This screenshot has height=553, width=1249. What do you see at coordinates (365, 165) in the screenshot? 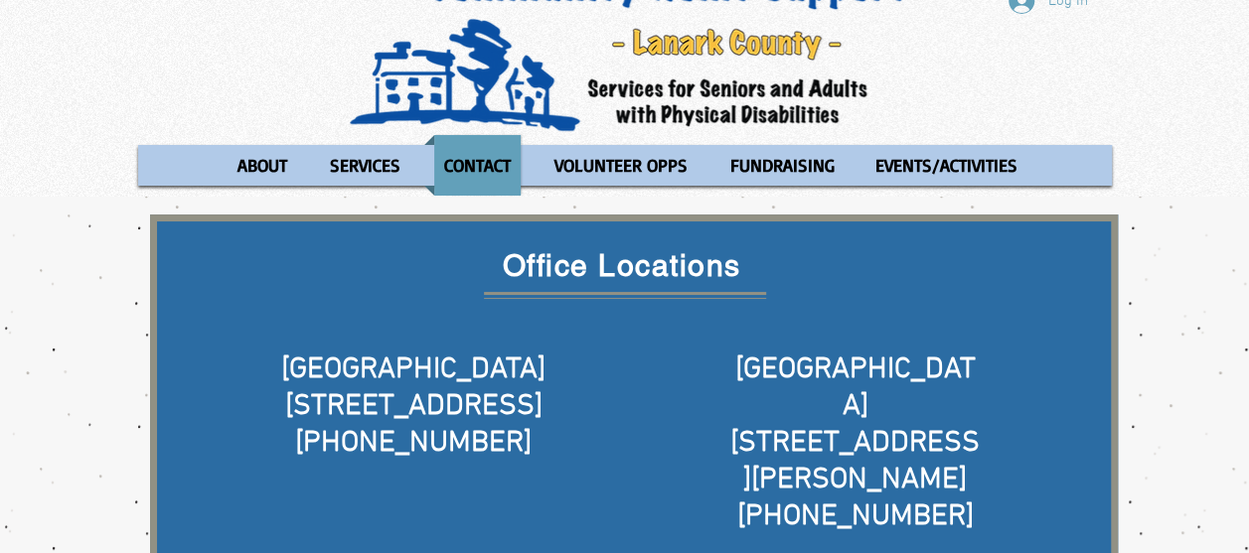
I see `p: SERVICES` at bounding box center [365, 165].